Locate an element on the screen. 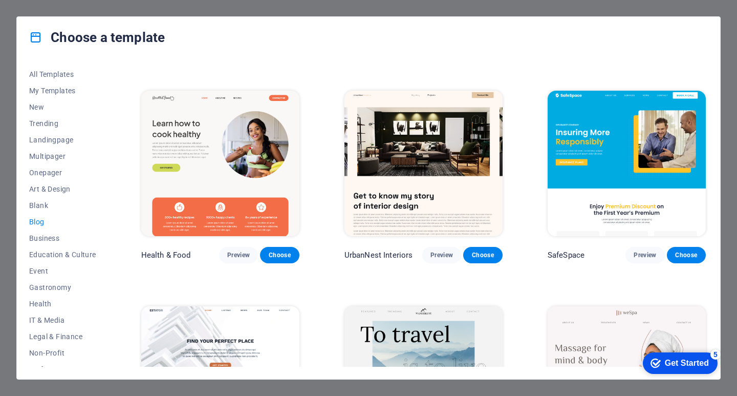  button: Non-Profit is located at coordinates (62, 353).